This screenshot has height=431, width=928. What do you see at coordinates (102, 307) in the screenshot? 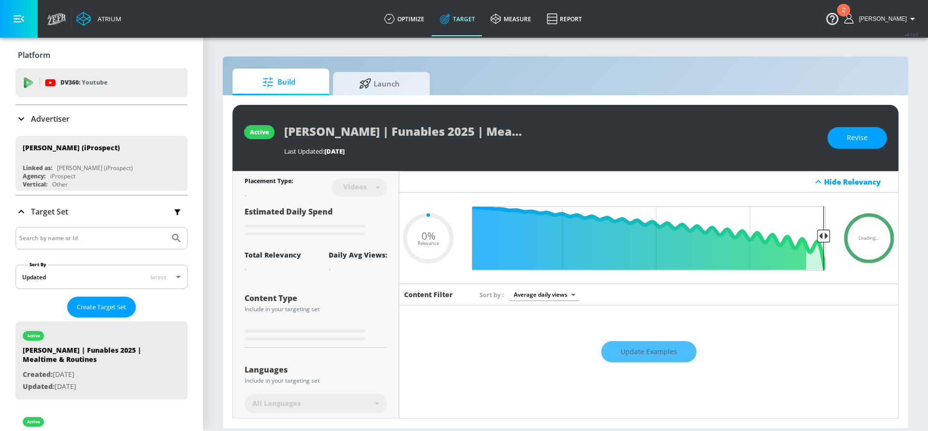
I see `button: Create Target Set` at bounding box center [102, 307].